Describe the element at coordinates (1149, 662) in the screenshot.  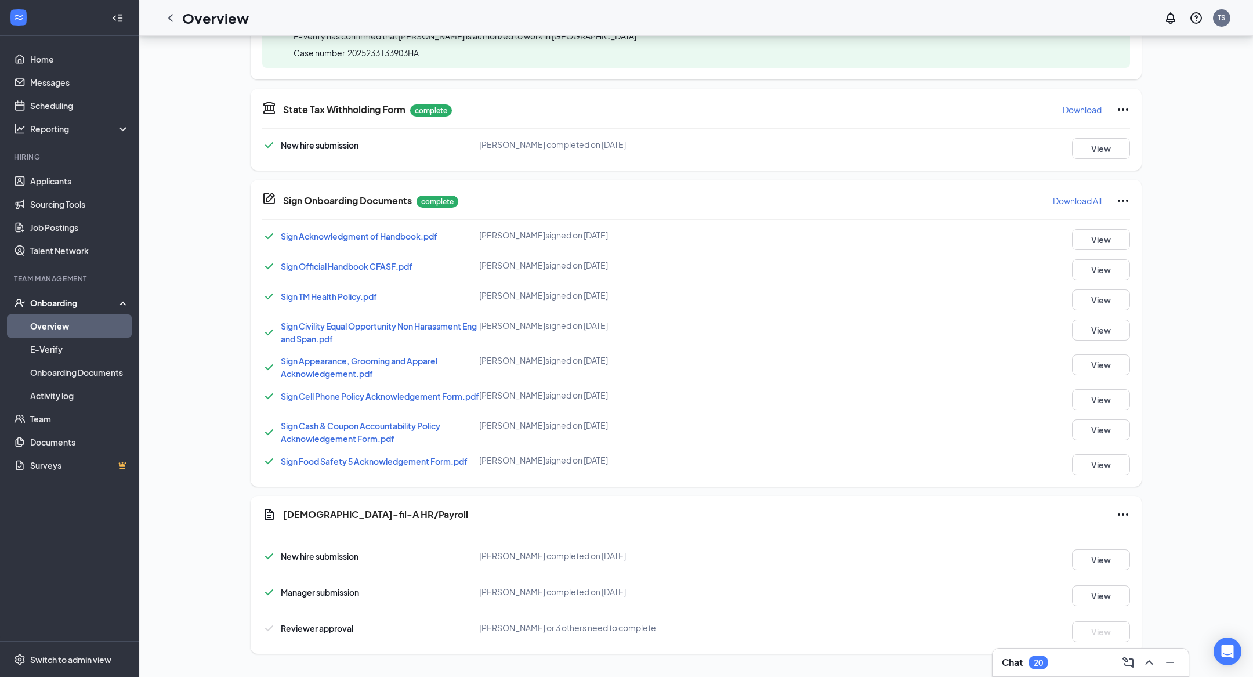
I see `button: ChevronUp` at that location.